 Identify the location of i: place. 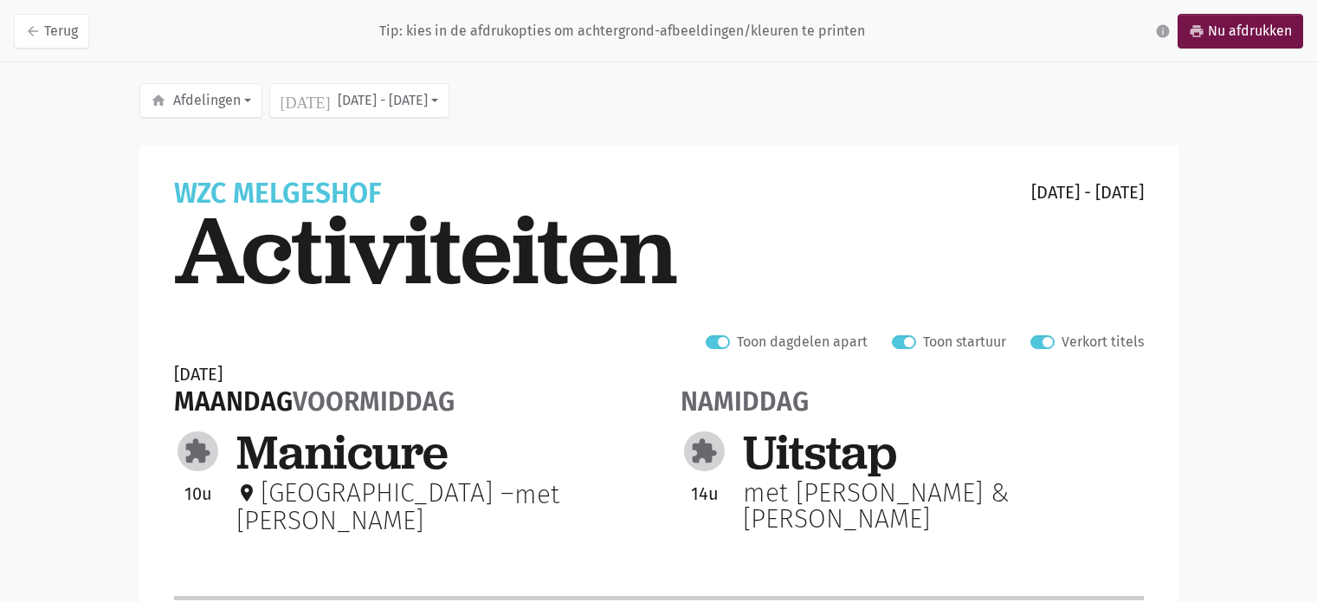
(247, 493).